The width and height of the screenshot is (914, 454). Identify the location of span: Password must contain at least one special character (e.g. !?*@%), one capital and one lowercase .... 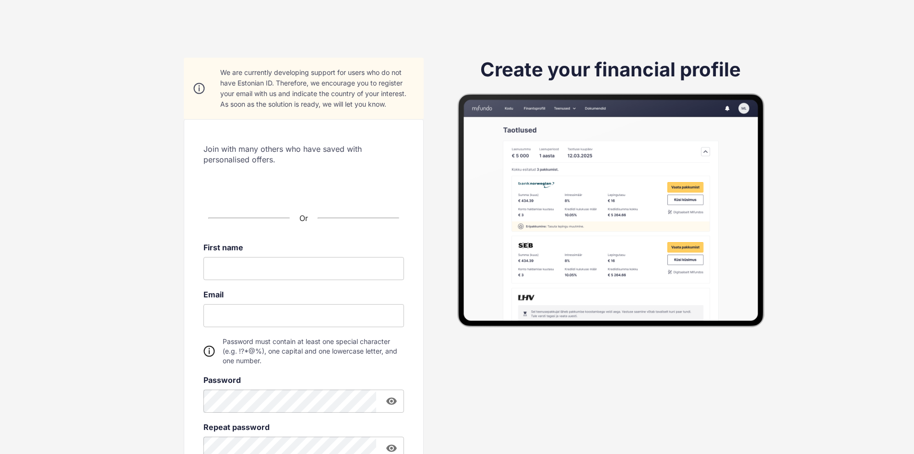
(313, 351).